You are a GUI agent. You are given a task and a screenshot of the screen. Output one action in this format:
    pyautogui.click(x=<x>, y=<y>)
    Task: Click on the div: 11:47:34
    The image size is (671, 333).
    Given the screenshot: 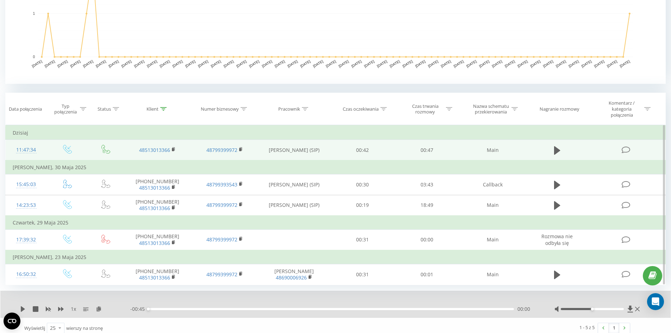 What is the action you would take?
    pyautogui.click(x=26, y=150)
    